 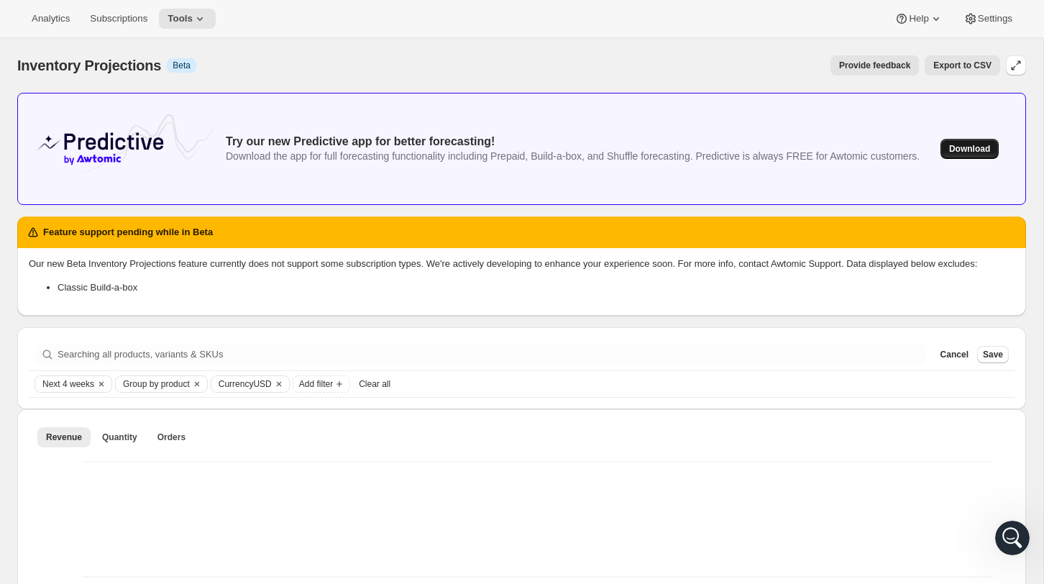 I want to click on button: Add filter, so click(x=321, y=384).